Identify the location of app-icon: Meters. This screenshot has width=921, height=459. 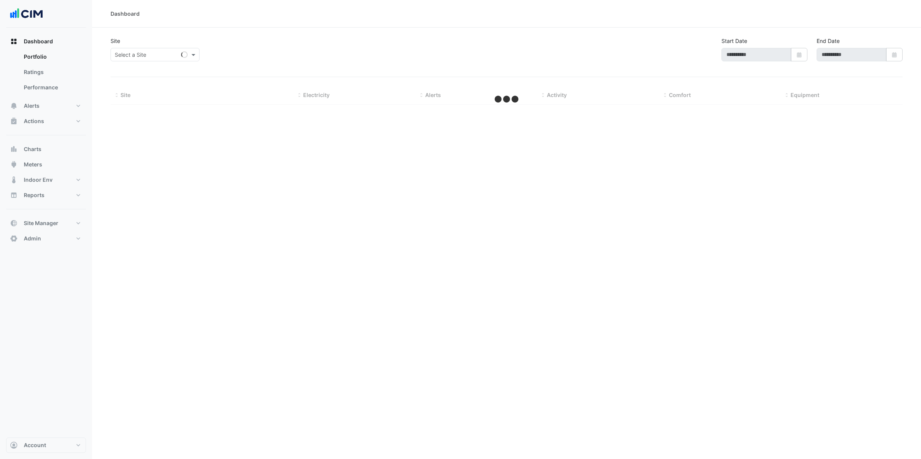
(14, 165).